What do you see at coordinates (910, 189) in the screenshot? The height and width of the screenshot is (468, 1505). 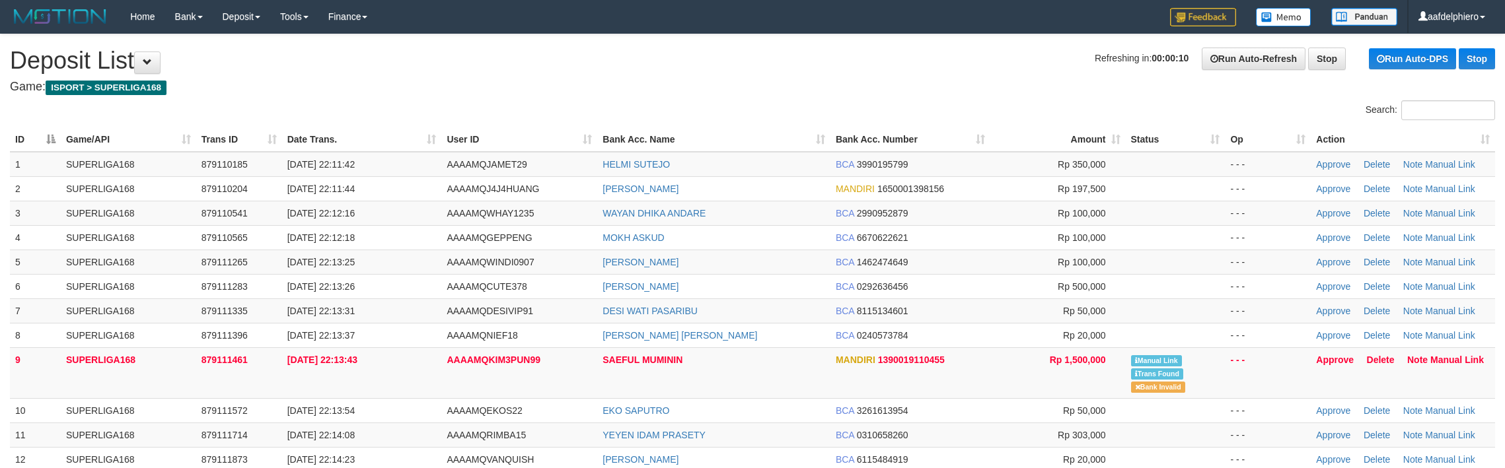 I see `span: Copy 1650001398156 to clipboard` at bounding box center [910, 189].